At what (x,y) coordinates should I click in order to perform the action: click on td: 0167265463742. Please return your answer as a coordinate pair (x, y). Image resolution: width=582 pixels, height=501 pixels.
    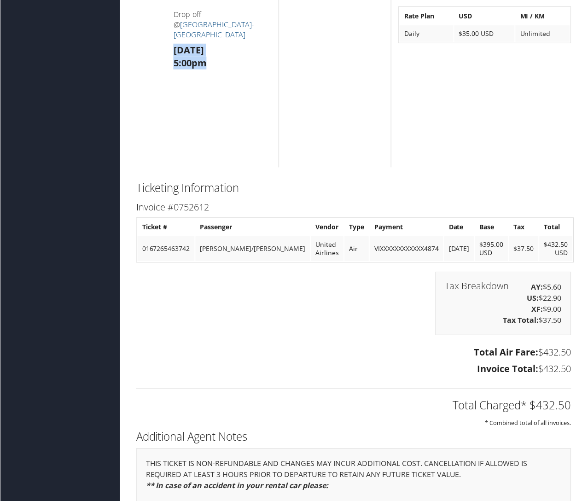
    Looking at the image, I should click on (166, 249).